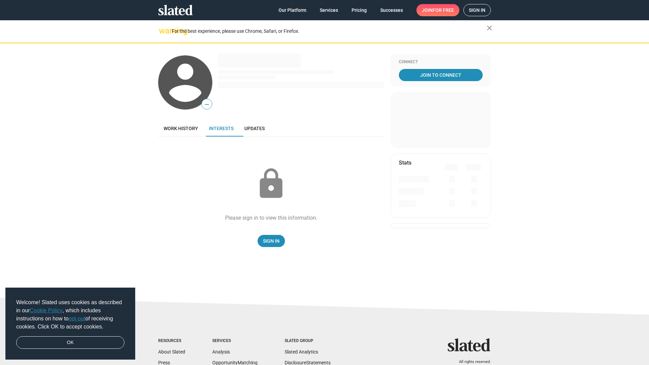 Image resolution: width=649 pixels, height=365 pixels. I want to click on div: Services, so click(235, 341).